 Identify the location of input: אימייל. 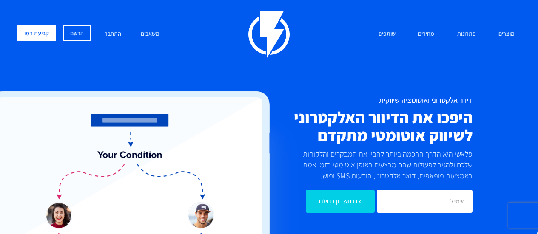
(425, 202).